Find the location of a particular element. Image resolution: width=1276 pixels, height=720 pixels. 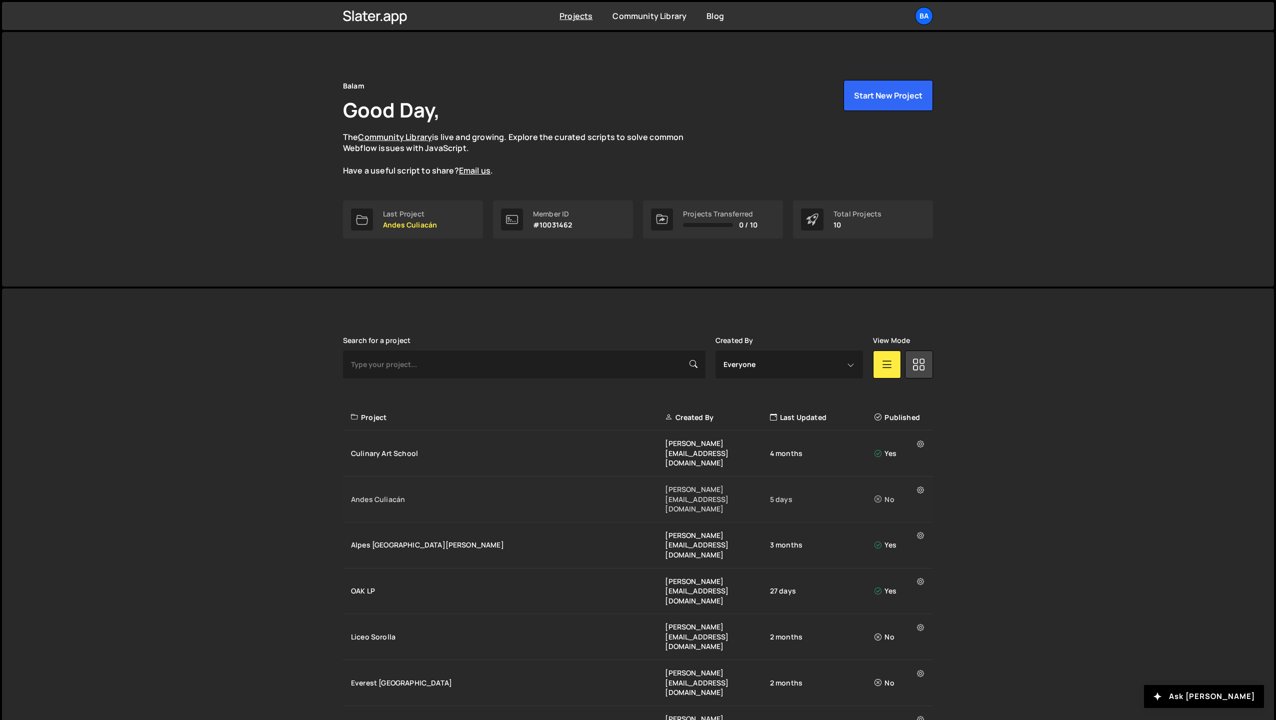

a: Blog is located at coordinates (715, 16).